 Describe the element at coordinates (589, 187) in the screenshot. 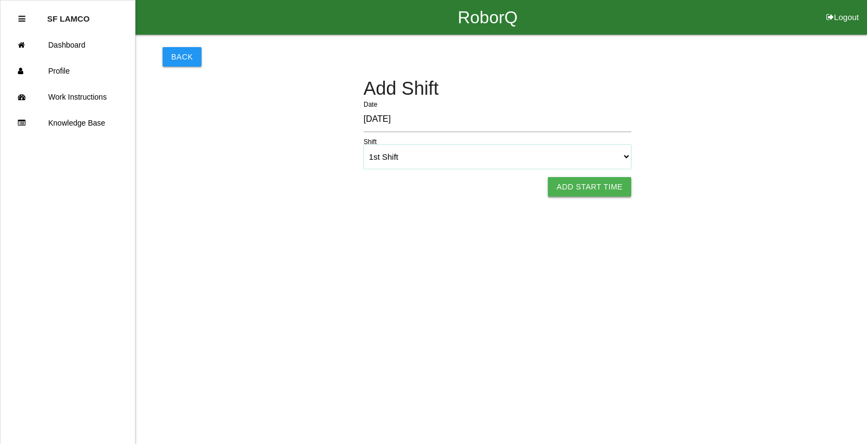

I see `button: Add Start Time` at that location.